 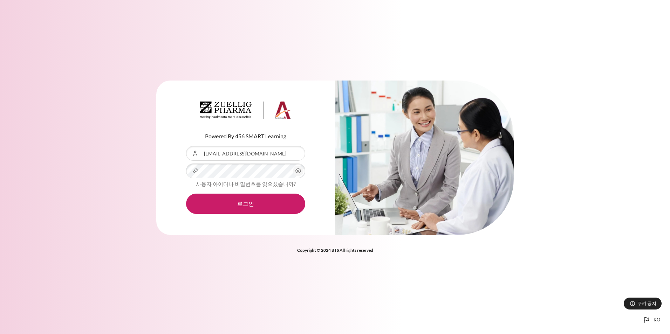 I want to click on button: 쿠키 공지, so click(x=643, y=304).